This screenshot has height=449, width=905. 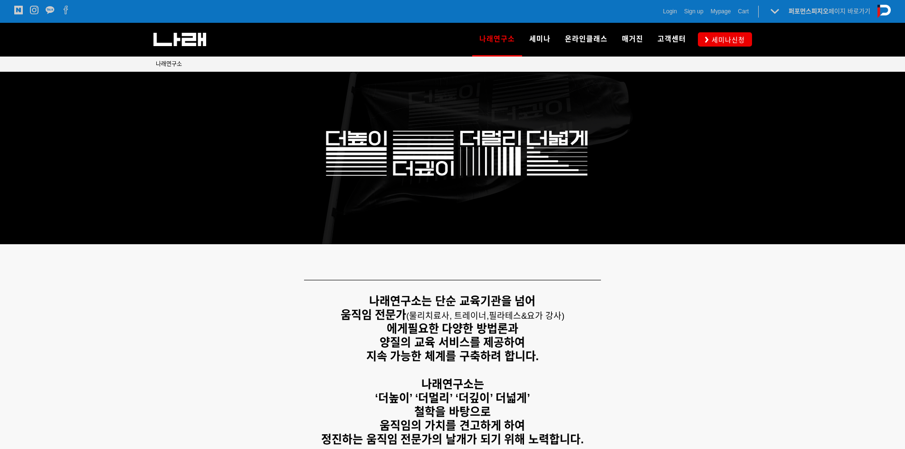 What do you see at coordinates (672, 39) in the screenshot?
I see `a: 고객센터` at bounding box center [672, 39].